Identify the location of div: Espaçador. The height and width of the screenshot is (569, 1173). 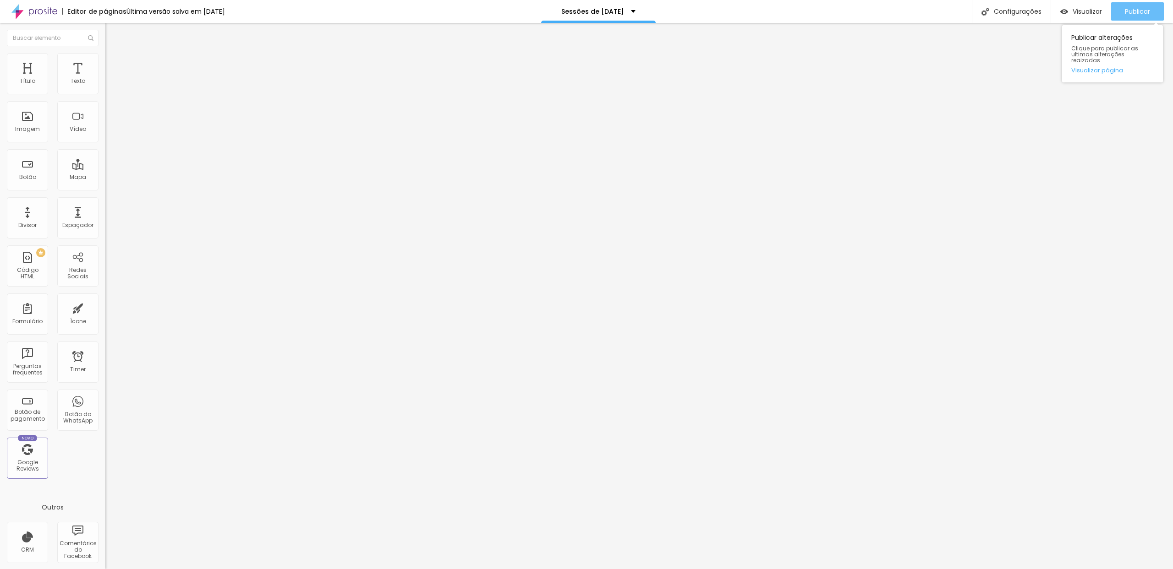
(78, 225).